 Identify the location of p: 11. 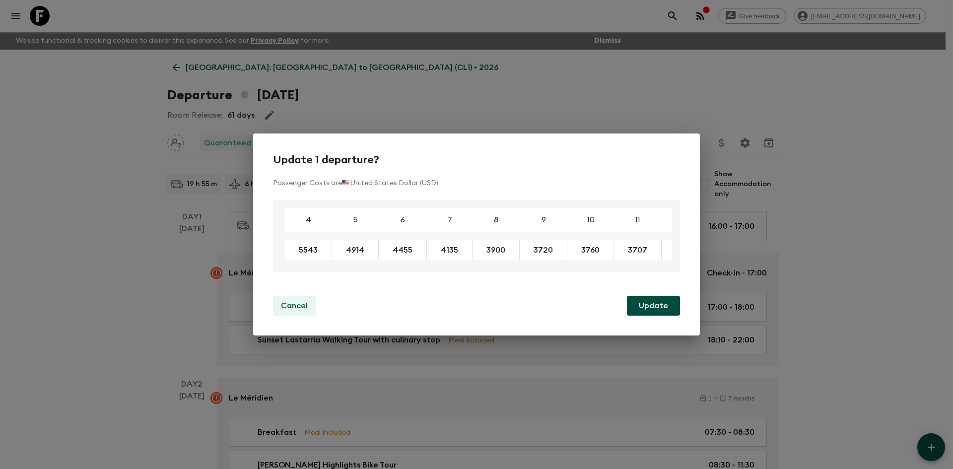
(638, 220).